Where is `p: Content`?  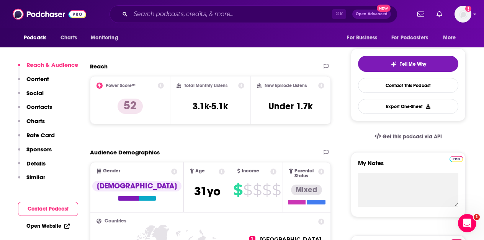
p: Content is located at coordinates (38, 79).